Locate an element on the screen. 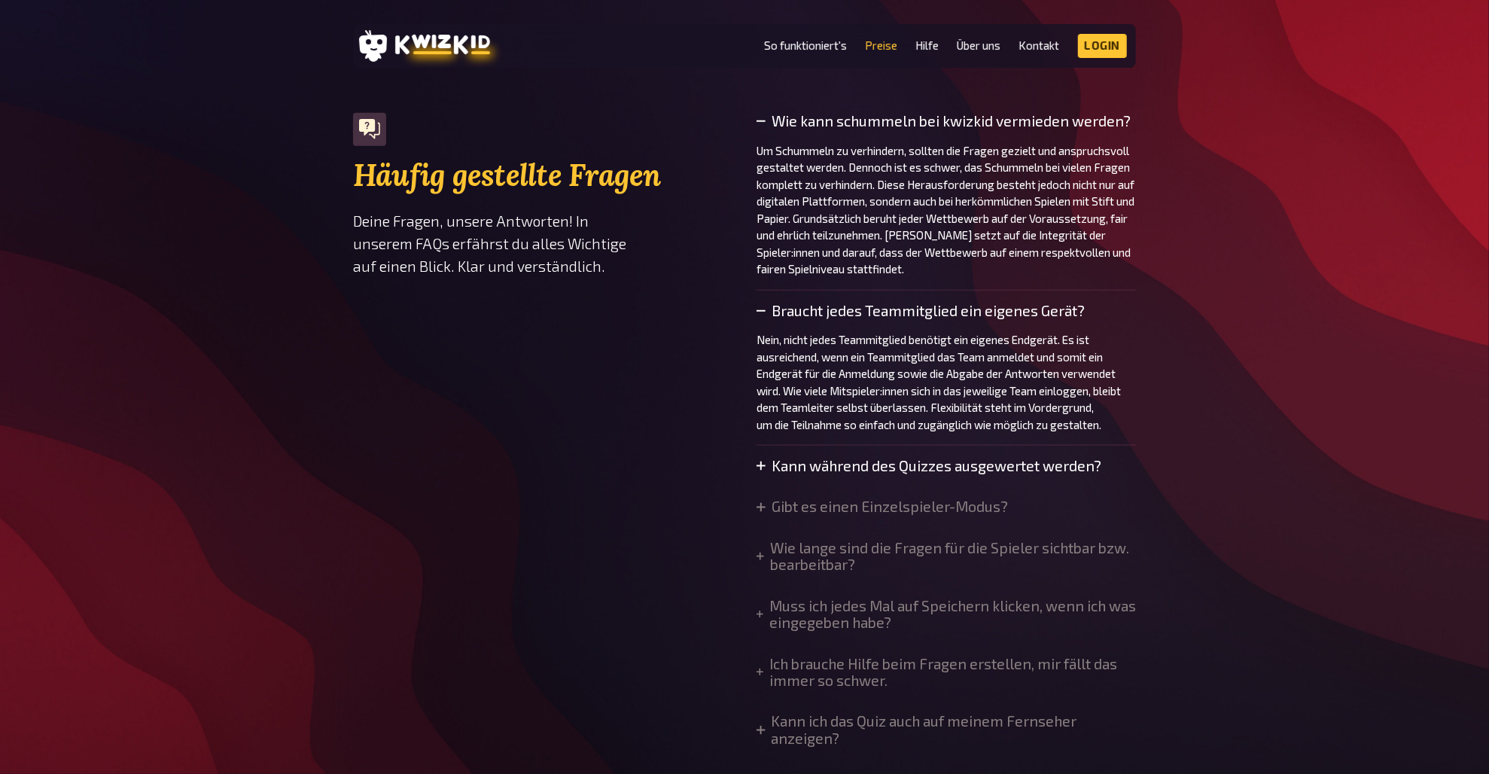  summary: Wie kann schummeln bei kwizkid vermieden werden? is located at coordinates (946, 121).